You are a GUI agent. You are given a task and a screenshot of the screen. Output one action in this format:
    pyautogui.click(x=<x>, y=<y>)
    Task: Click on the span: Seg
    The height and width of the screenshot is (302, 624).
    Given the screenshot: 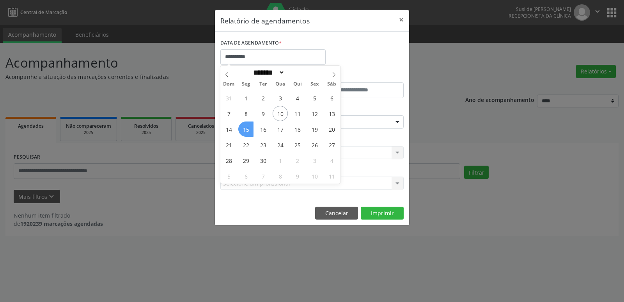 What is the action you would take?
    pyautogui.click(x=246, y=84)
    